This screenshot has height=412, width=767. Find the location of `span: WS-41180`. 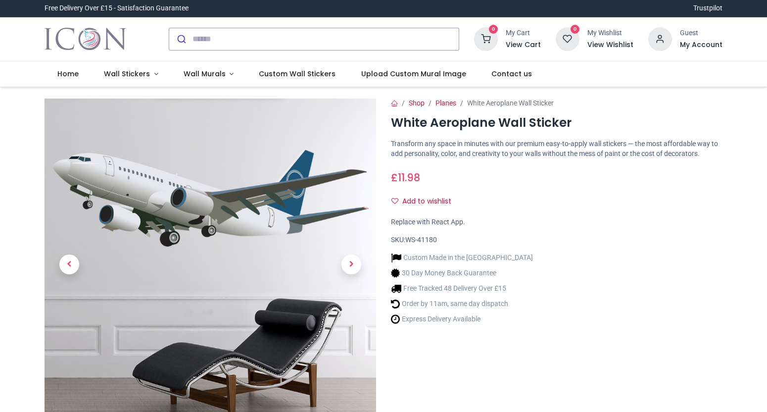

span: WS-41180 is located at coordinates (421, 239).